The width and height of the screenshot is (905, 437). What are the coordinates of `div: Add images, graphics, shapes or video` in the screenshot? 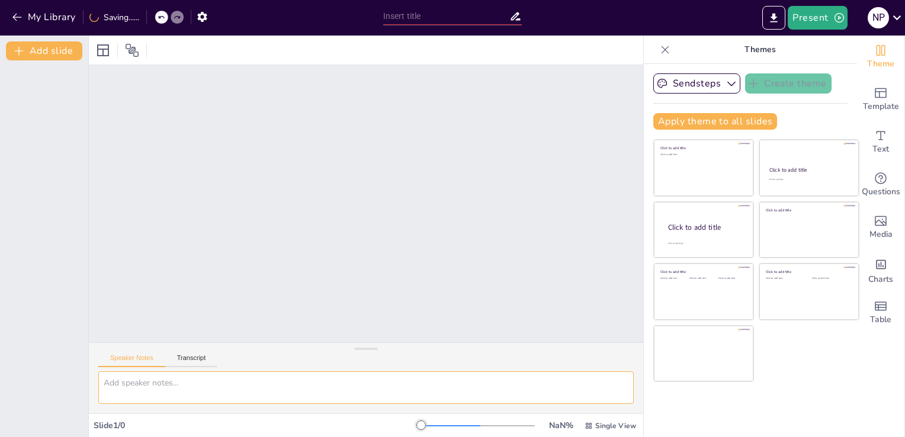 It's located at (881, 227).